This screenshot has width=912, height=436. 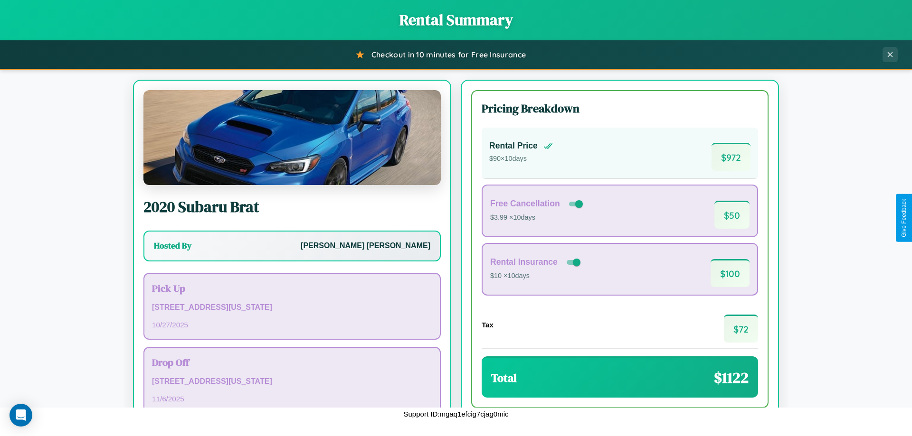 What do you see at coordinates (292, 138) in the screenshot?
I see `img: Subaru Brat` at bounding box center [292, 138].